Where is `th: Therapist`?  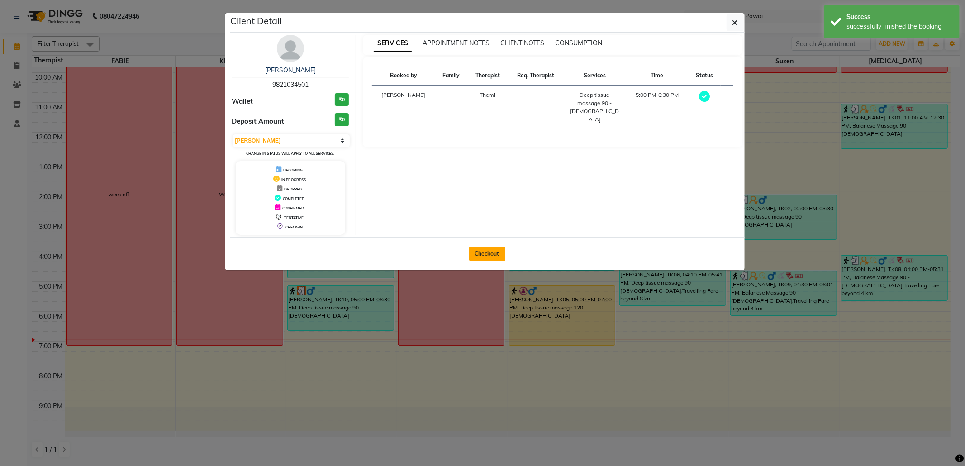
th: Therapist is located at coordinates (488, 76).